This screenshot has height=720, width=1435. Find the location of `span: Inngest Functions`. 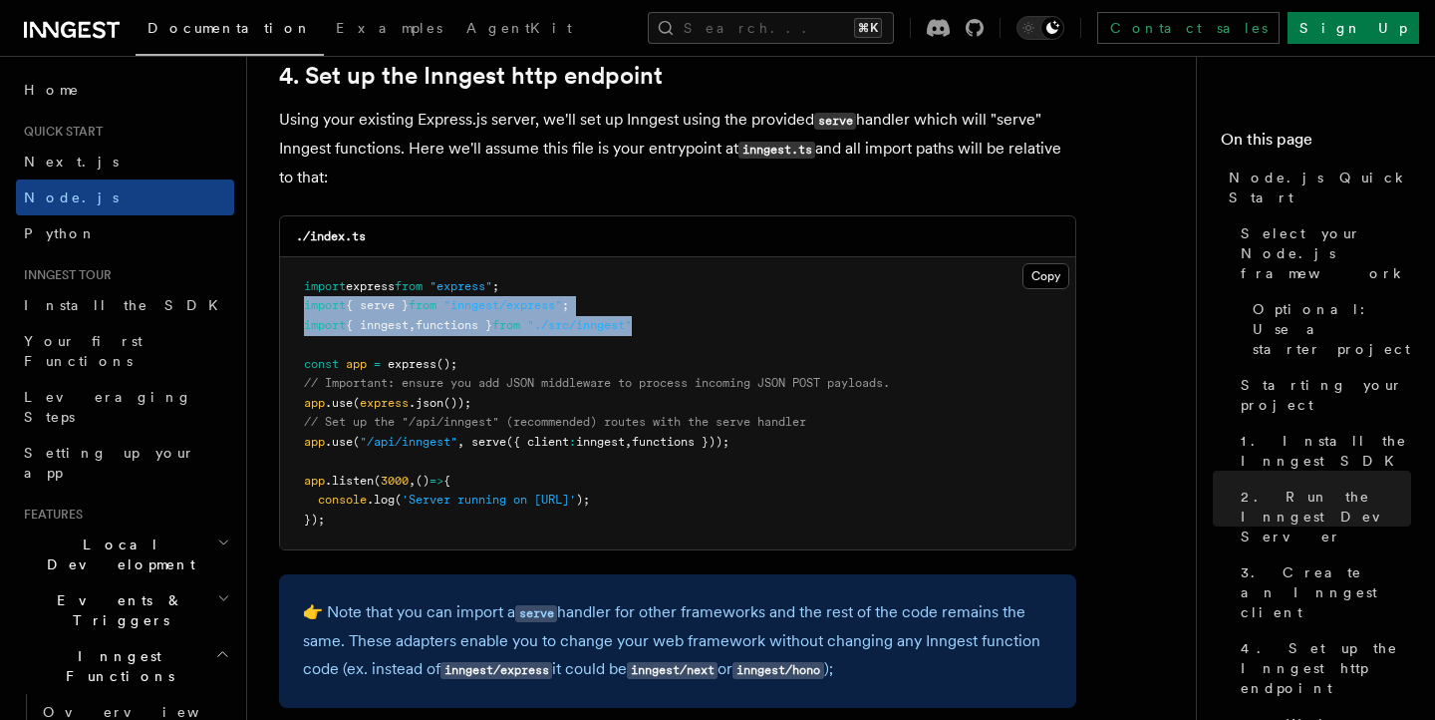

span: Inngest Functions is located at coordinates (116, 666).